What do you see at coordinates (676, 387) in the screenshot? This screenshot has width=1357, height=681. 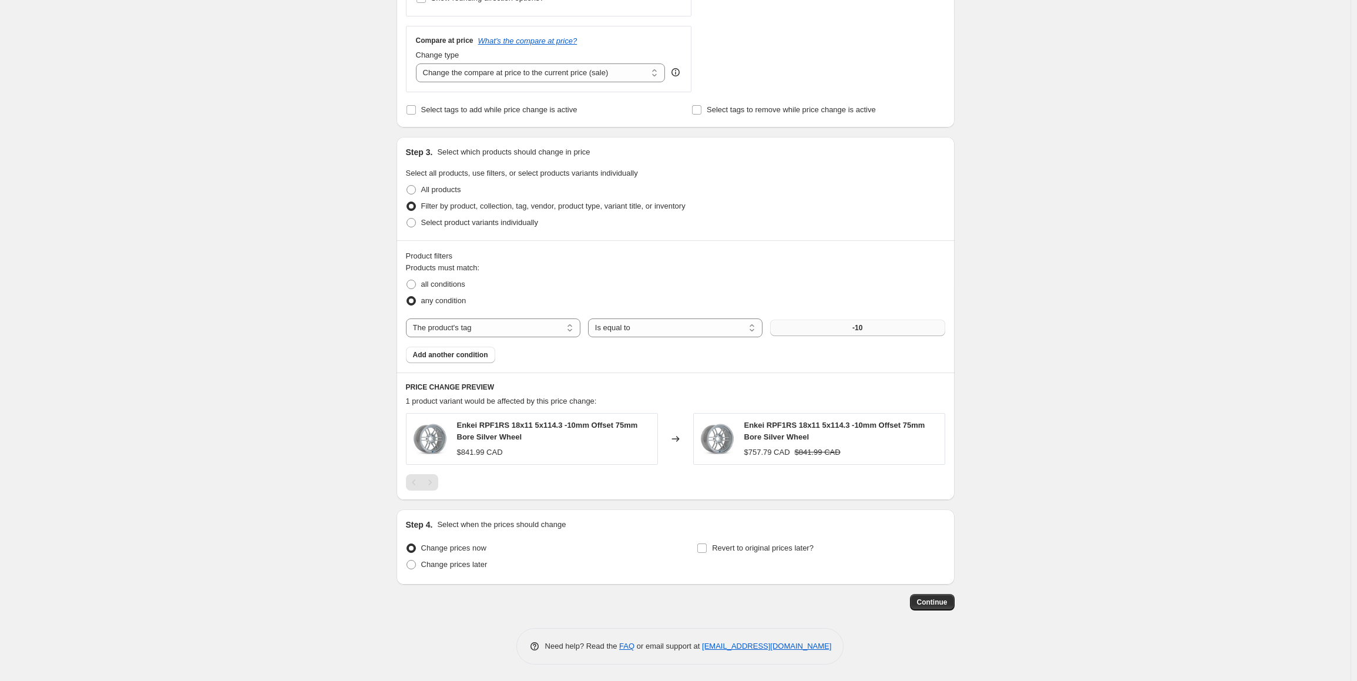 I see `h6: PRICE CHANGE PREVIEW` at bounding box center [676, 387].